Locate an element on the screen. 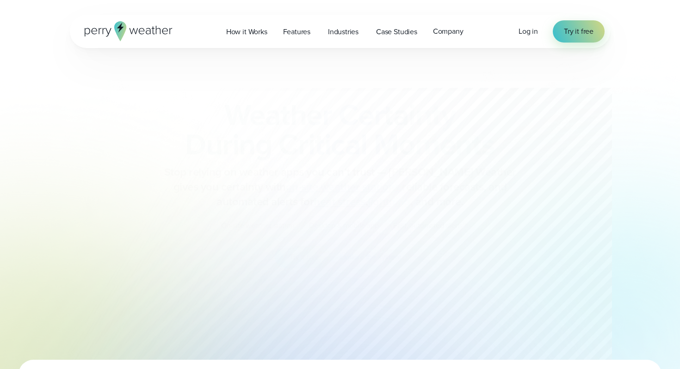 The width and height of the screenshot is (680, 369). a: Try it free is located at coordinates (579, 31).